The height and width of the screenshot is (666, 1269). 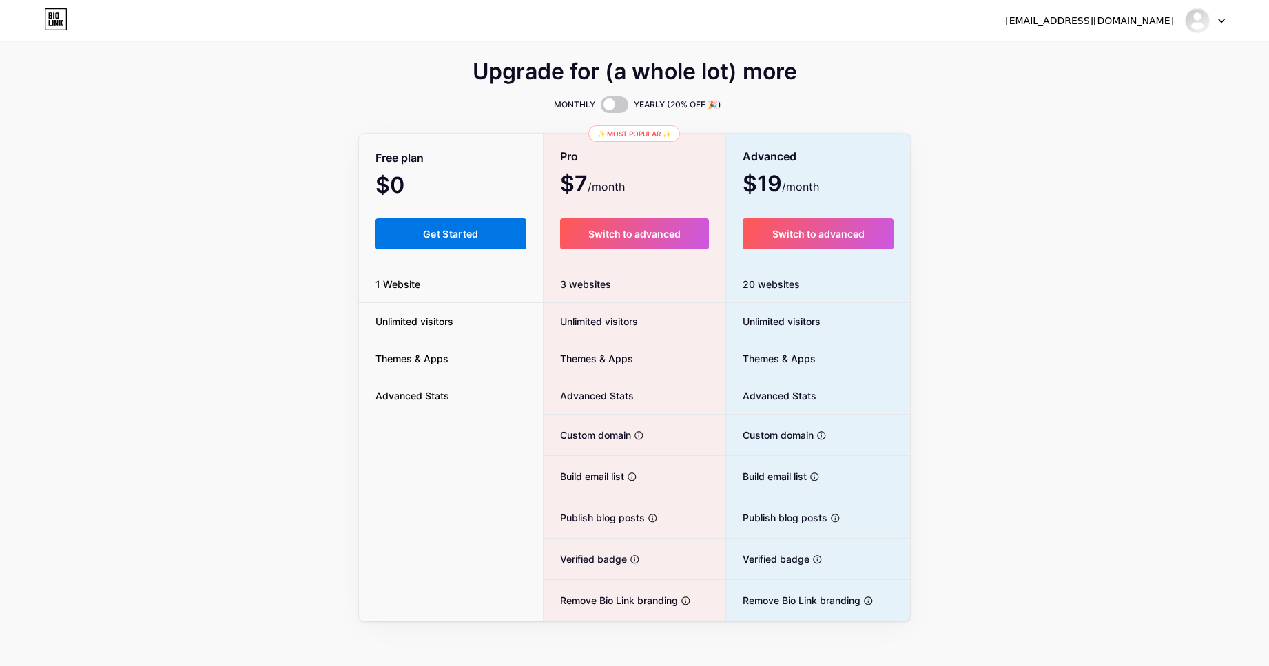 What do you see at coordinates (677, 105) in the screenshot?
I see `span: YEARLY (20% OFF 🎉)` at bounding box center [677, 105].